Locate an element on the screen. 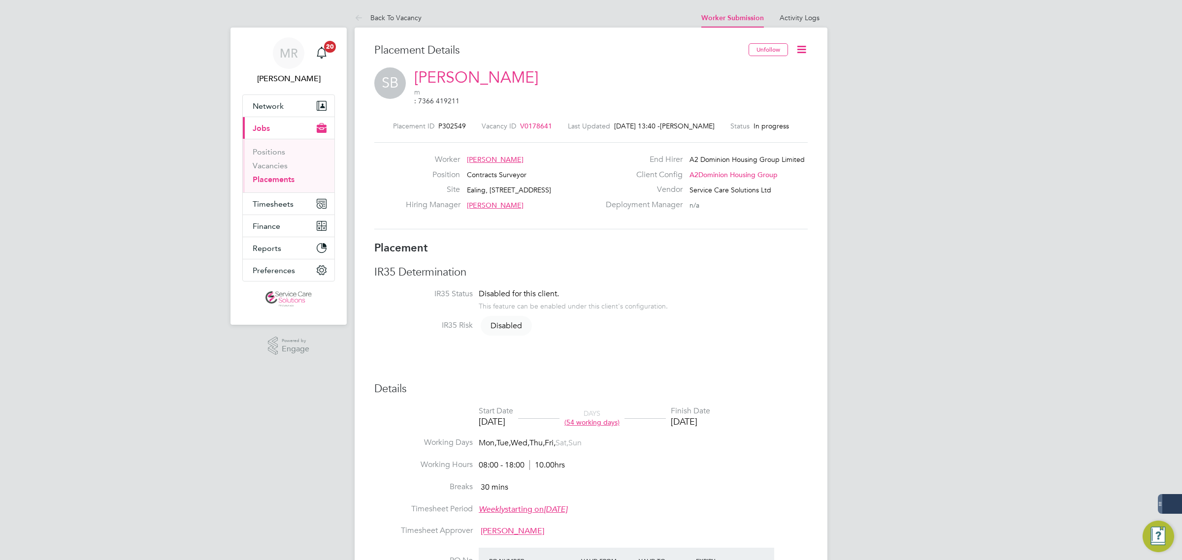 This screenshot has height=560, width=1182. a: Go to home page is located at coordinates (289, 299).